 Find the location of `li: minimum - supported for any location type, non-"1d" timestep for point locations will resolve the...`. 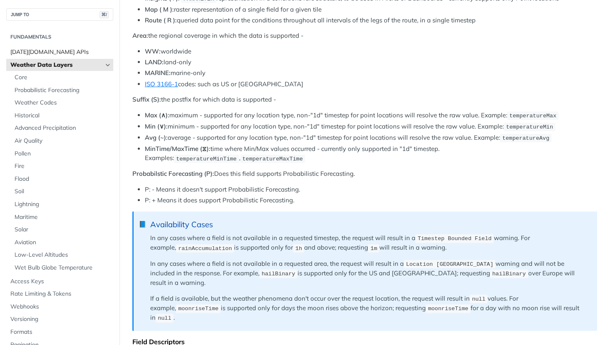

li: minimum - supported for any location type, non-"1d" timestep for point locations will resolve the... is located at coordinates (371, 126).